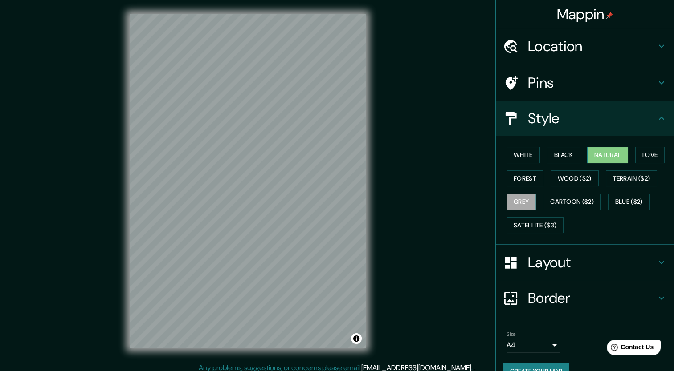 The image size is (674, 371). What do you see at coordinates (511, 334) in the screenshot?
I see `label: Size` at bounding box center [511, 334].